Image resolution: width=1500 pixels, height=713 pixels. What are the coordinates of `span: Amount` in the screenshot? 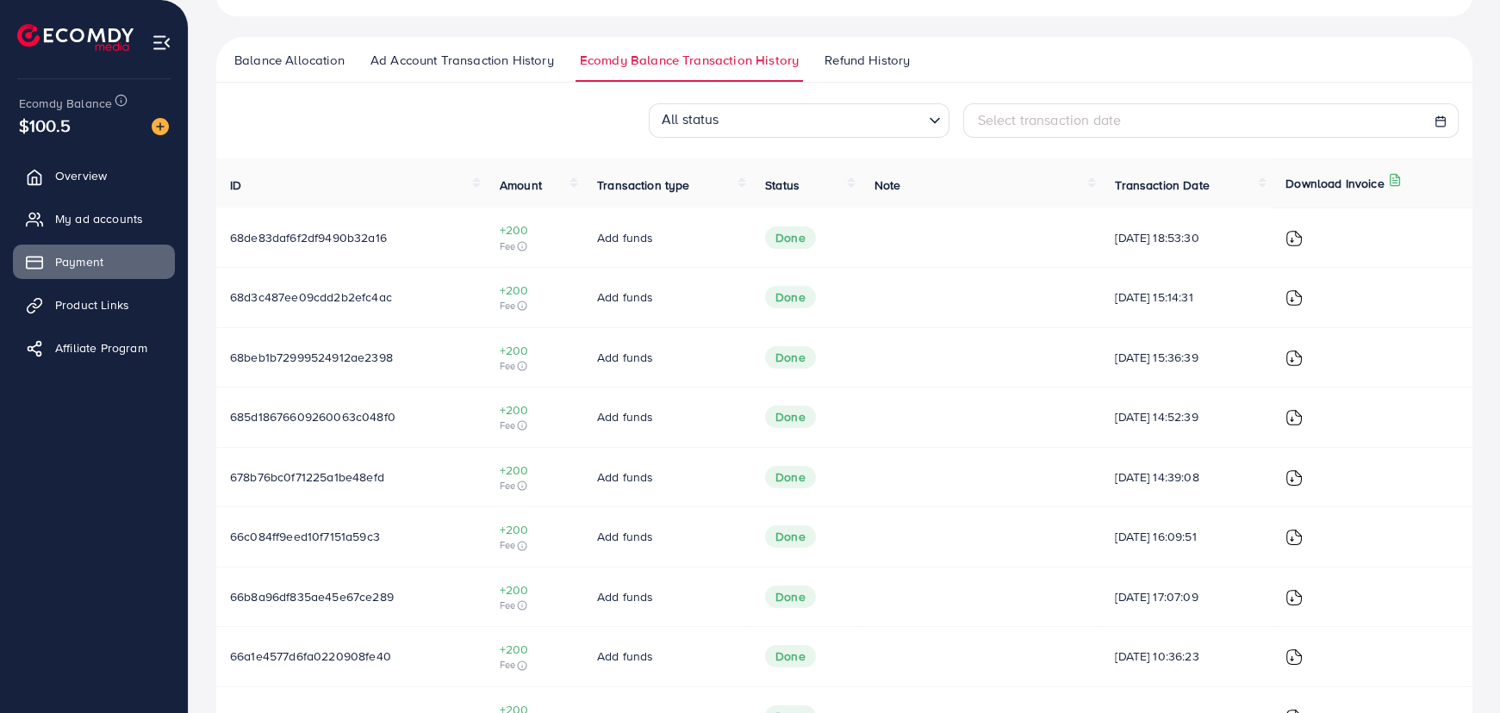 It's located at (520, 185).